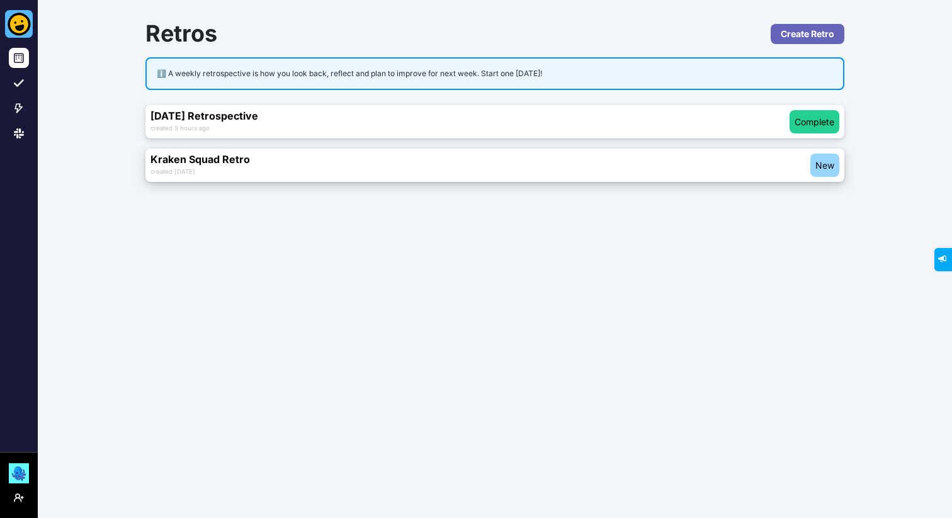  What do you see at coordinates (814, 121) in the screenshot?
I see `span: complete` at bounding box center [814, 121].